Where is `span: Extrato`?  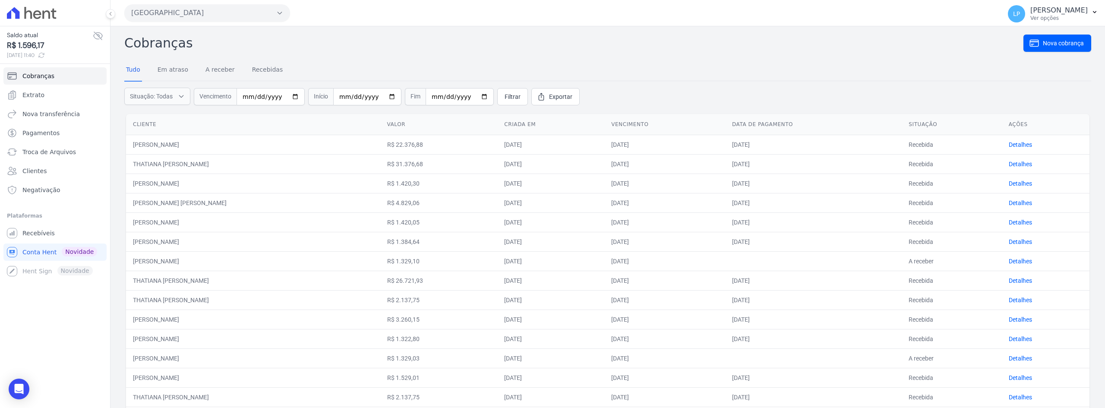 span: Extrato is located at coordinates (33, 95).